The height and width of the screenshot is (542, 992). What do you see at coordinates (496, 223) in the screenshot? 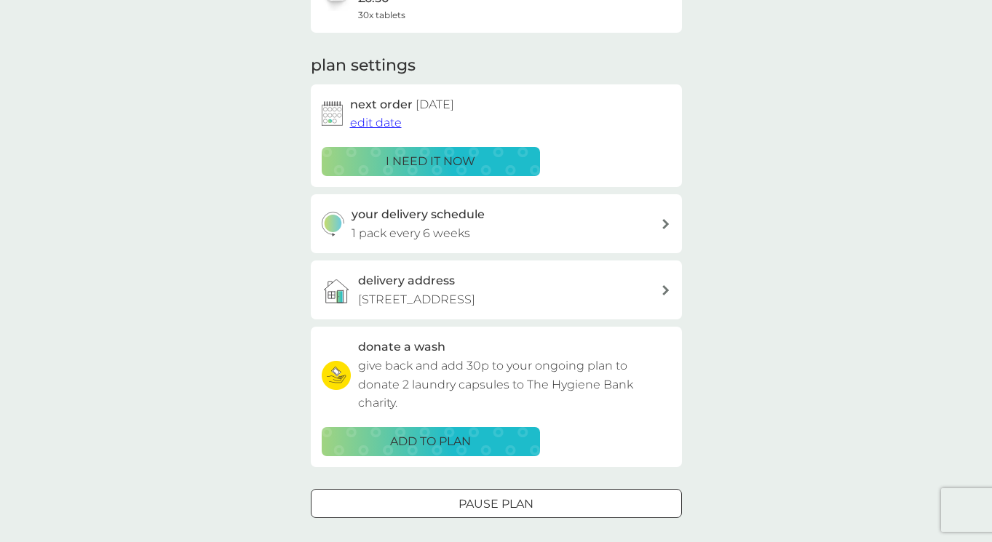
I see `button: your delivery schedule1 pack every 6 weeks` at bounding box center [496, 223].